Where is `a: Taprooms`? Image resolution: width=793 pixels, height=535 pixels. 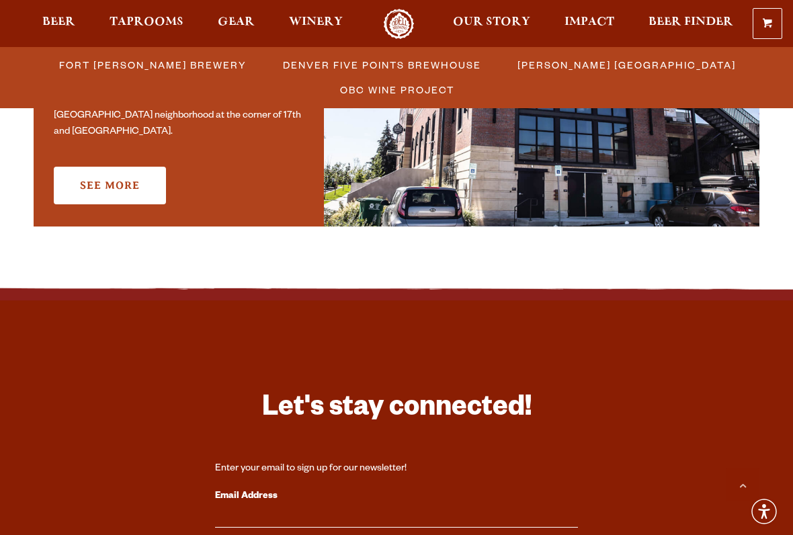
a: Taprooms is located at coordinates (147, 24).